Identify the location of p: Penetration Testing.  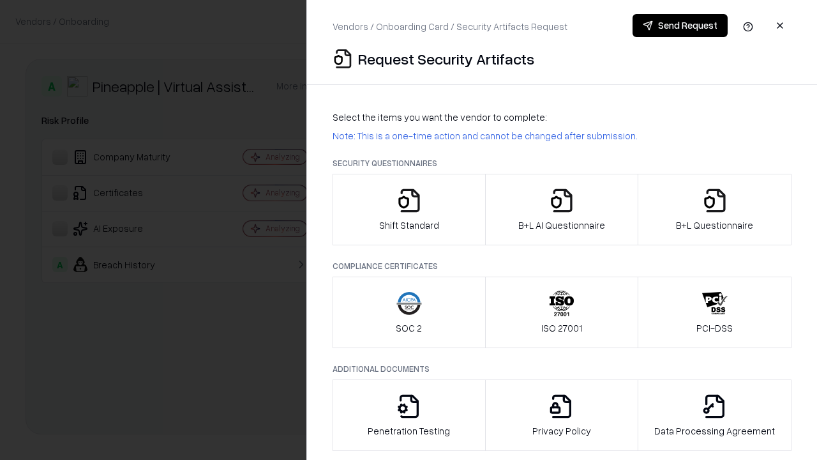
(409, 430).